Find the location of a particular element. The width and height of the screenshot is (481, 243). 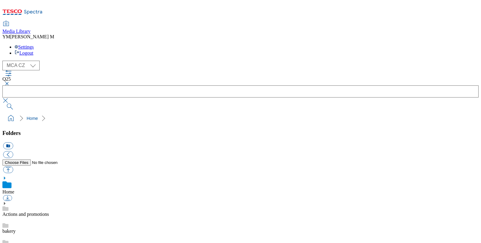

span: Media Library is located at coordinates (16, 31).